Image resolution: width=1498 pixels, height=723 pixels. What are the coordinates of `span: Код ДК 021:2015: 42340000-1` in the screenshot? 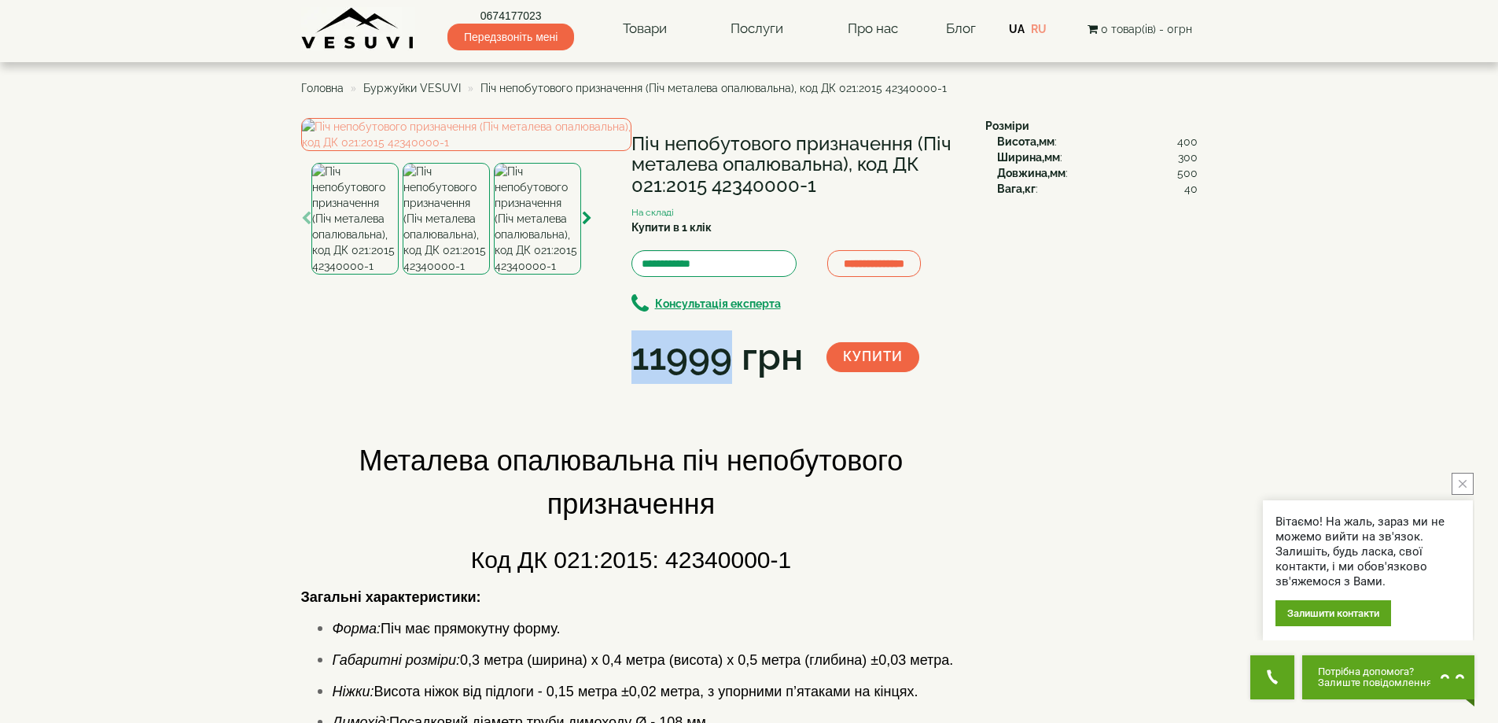 It's located at (631, 559).